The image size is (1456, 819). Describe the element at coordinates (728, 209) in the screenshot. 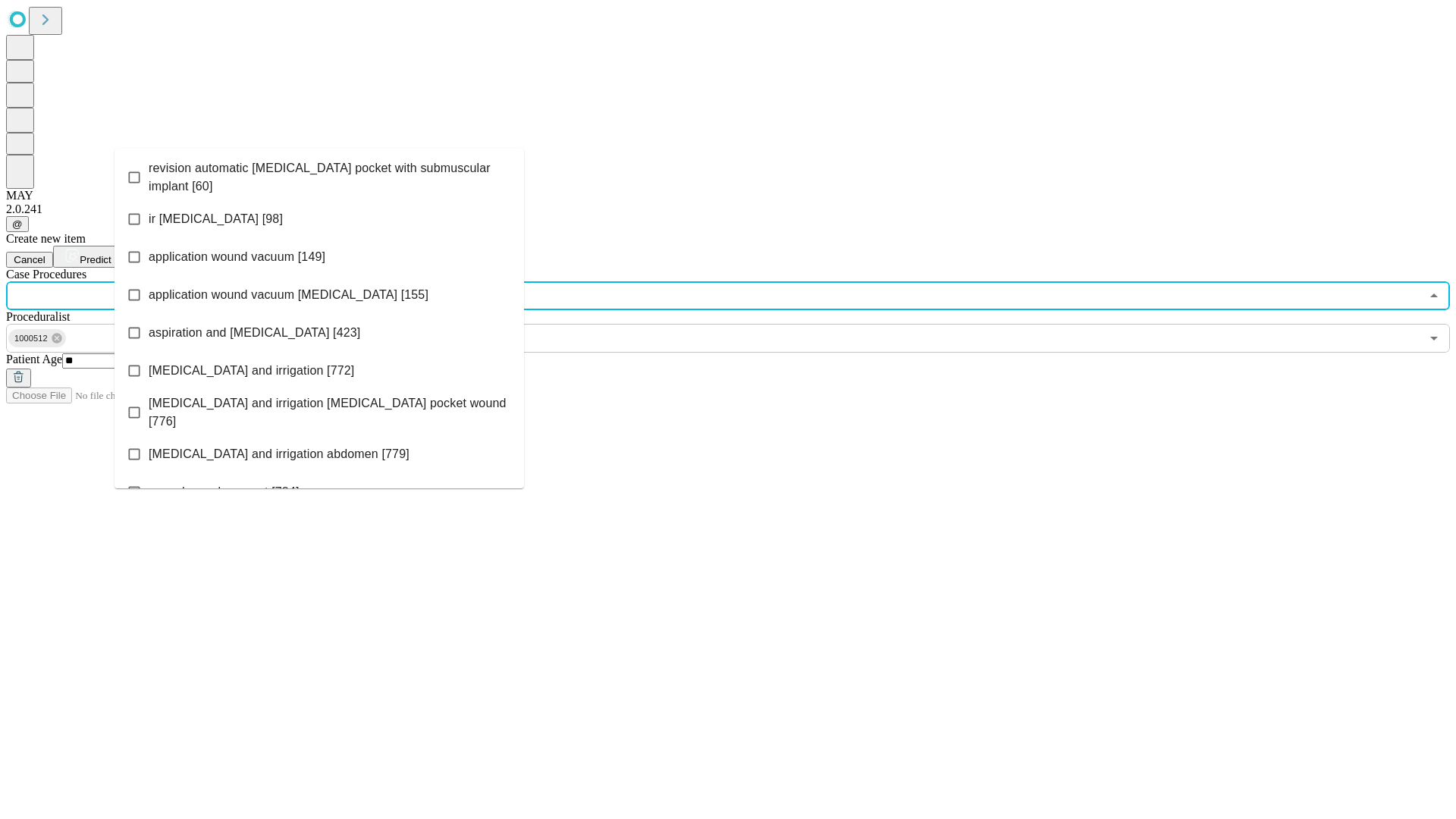

I see `div: 2.0.241` at that location.